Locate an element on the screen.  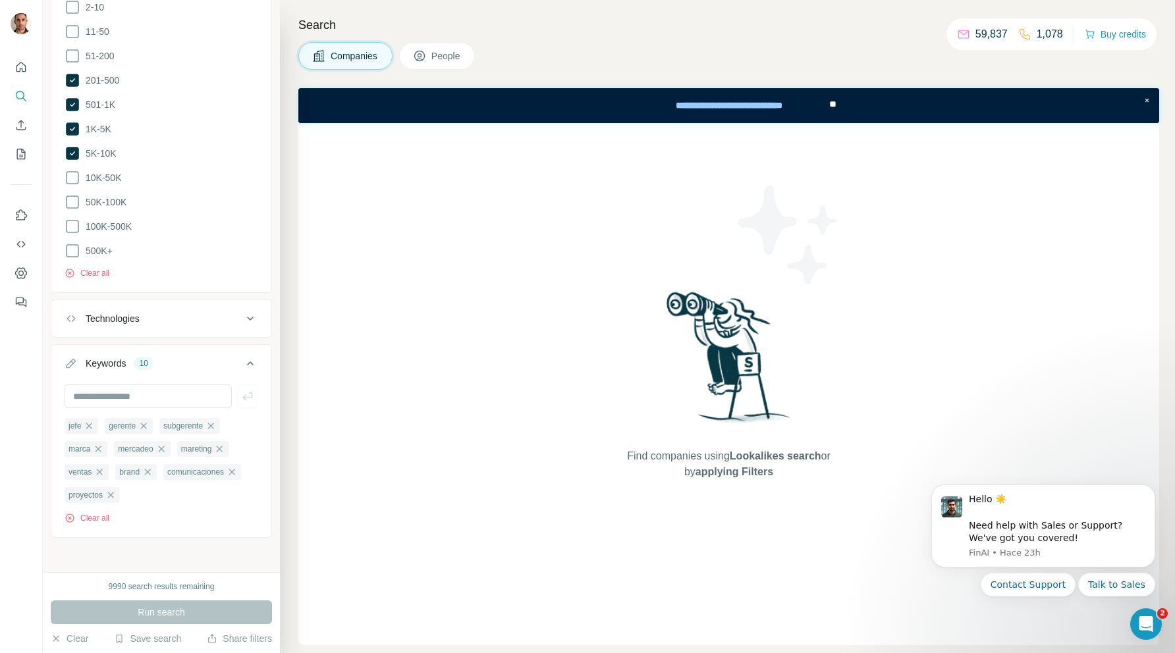
div: 10 is located at coordinates (143, 364).